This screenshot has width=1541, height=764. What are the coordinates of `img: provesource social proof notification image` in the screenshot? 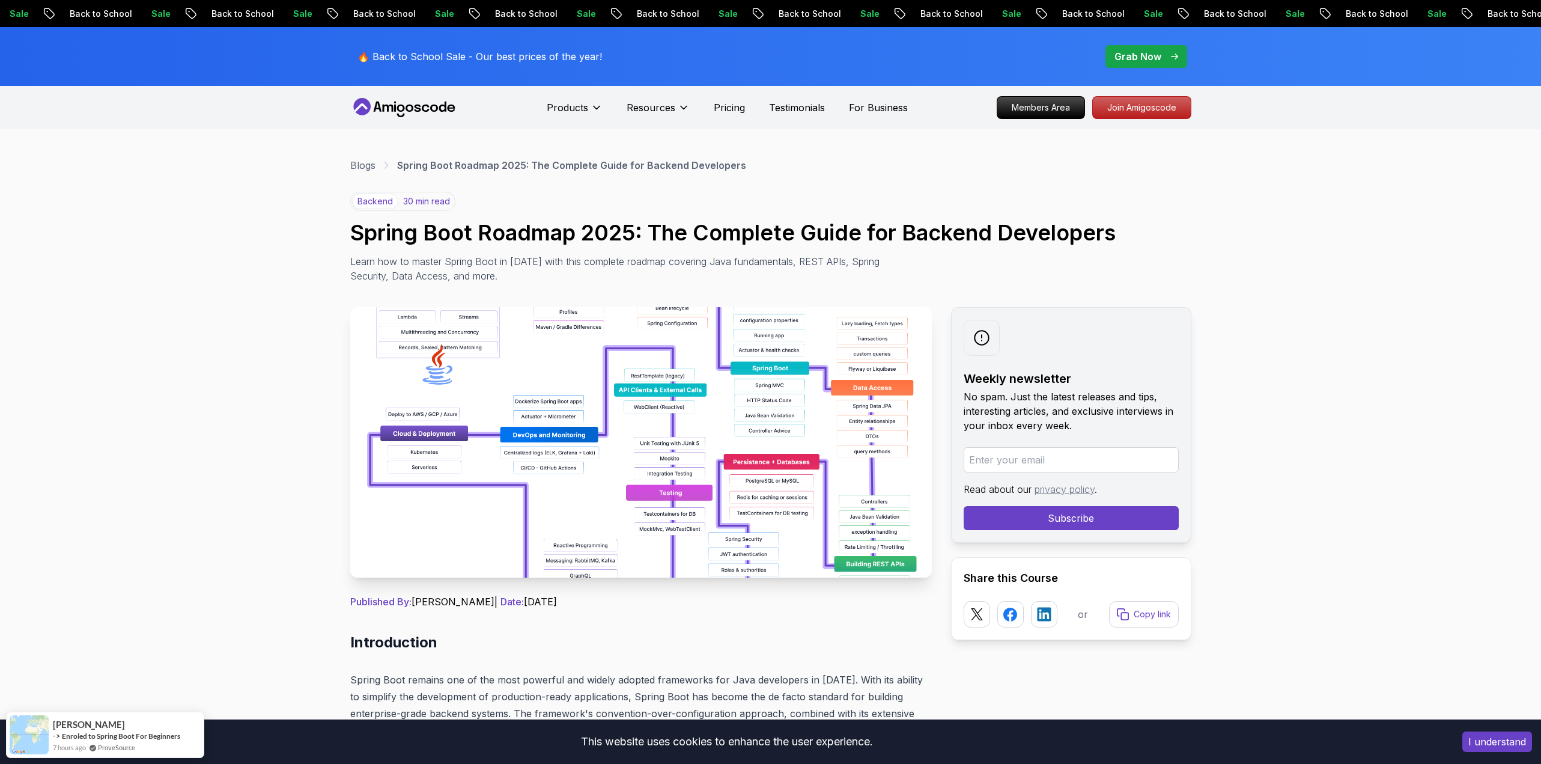 It's located at (29, 734).